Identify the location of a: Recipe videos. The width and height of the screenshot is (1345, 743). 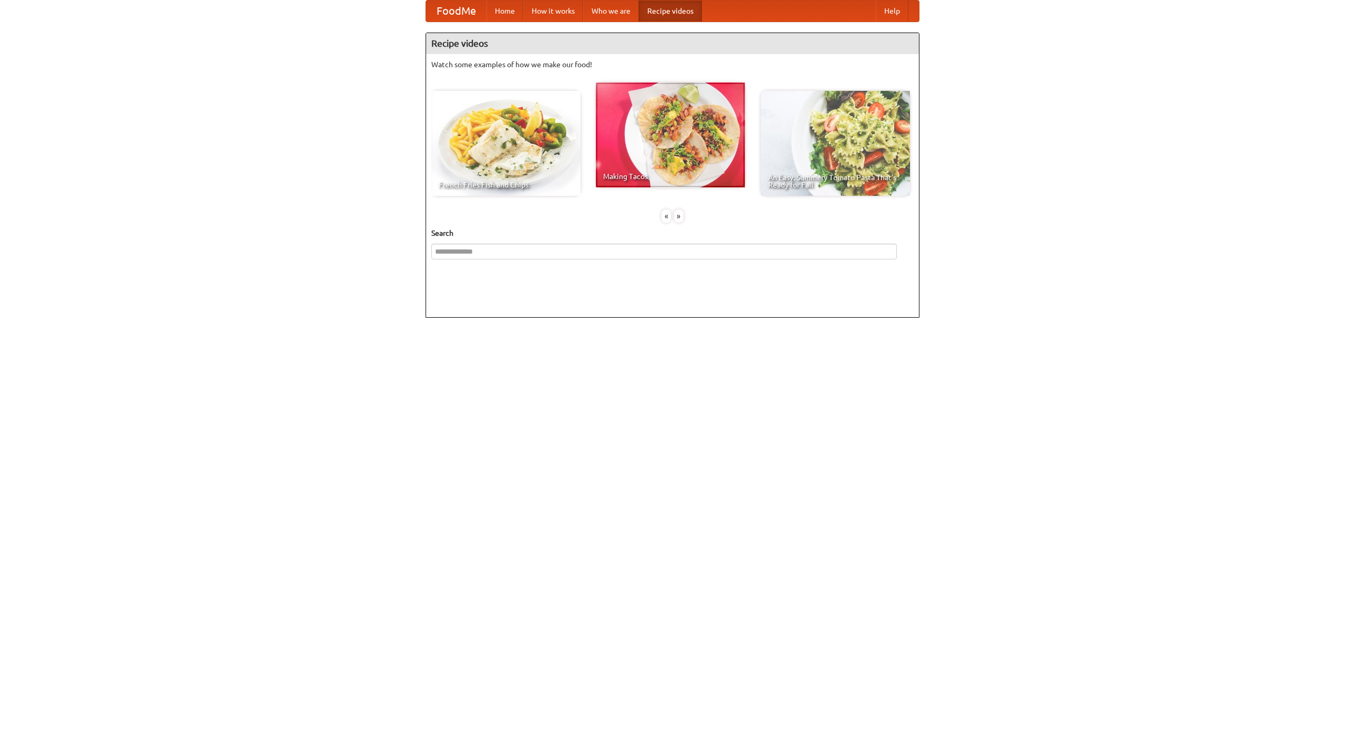
(670, 11).